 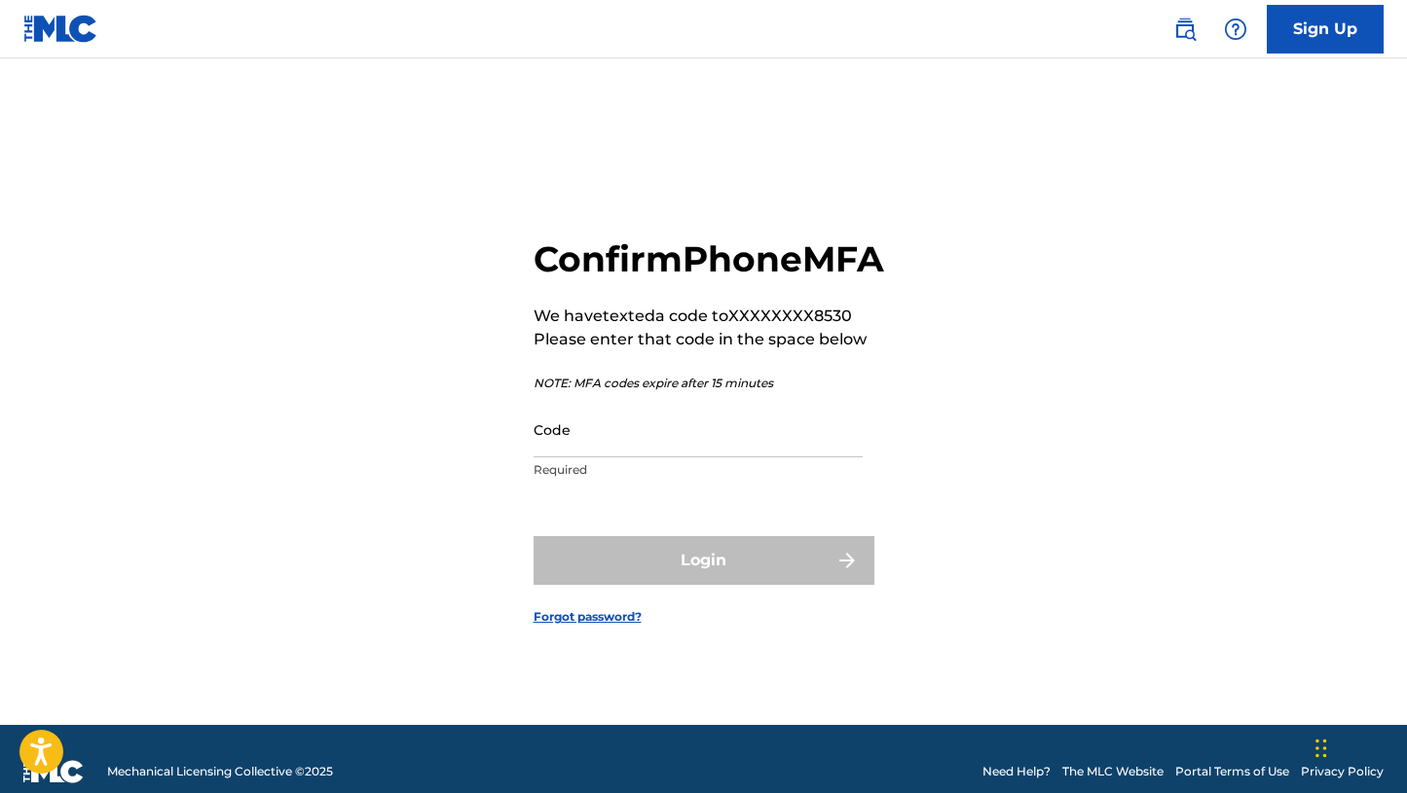 What do you see at coordinates (709, 384) in the screenshot?
I see `p: NOTE: MFA codes expire after 15 minutes` at bounding box center [709, 384].